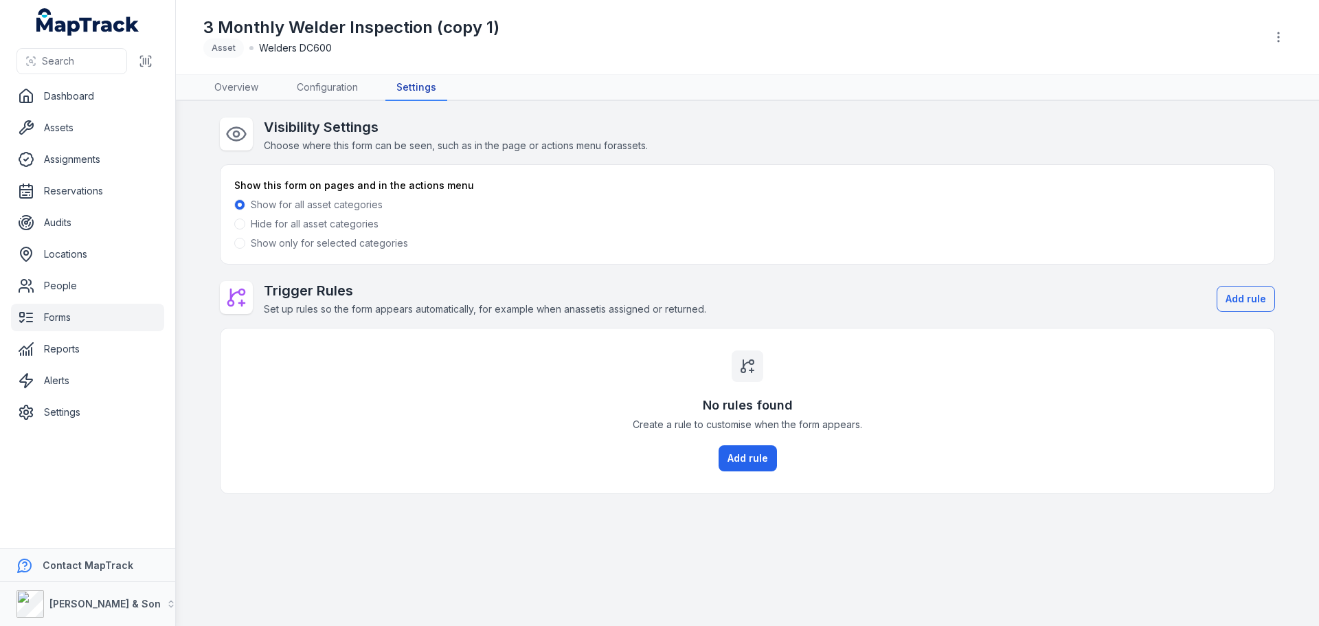 The width and height of the screenshot is (1319, 626). What do you see at coordinates (317, 205) in the screenshot?
I see `label: Show for all asset categories` at bounding box center [317, 205].